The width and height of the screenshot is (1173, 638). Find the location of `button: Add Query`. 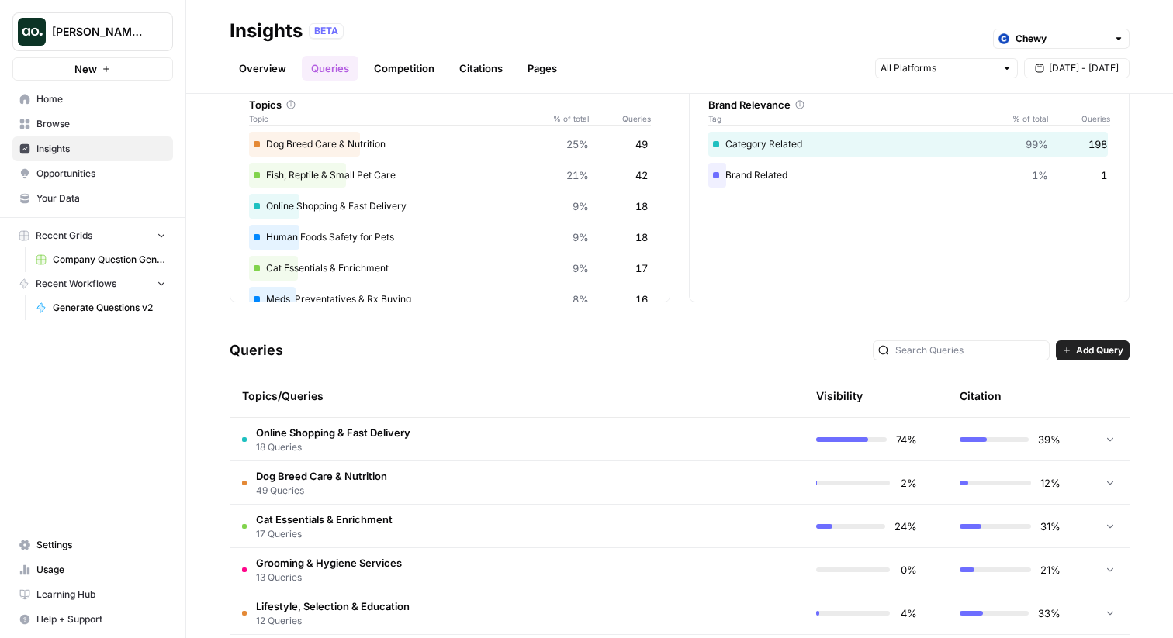

button: Add Query is located at coordinates (1092, 351).